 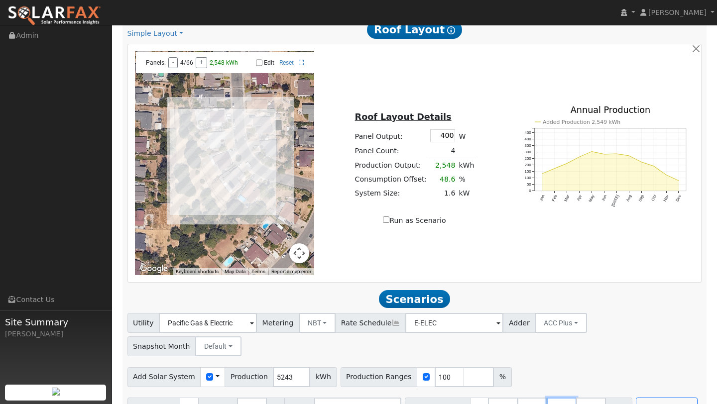 What do you see at coordinates (286, 63) in the screenshot?
I see `a: Reset` at bounding box center [286, 63].